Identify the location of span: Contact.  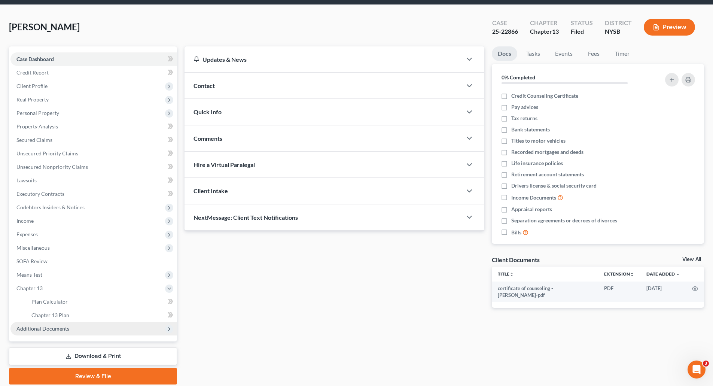
(204, 85).